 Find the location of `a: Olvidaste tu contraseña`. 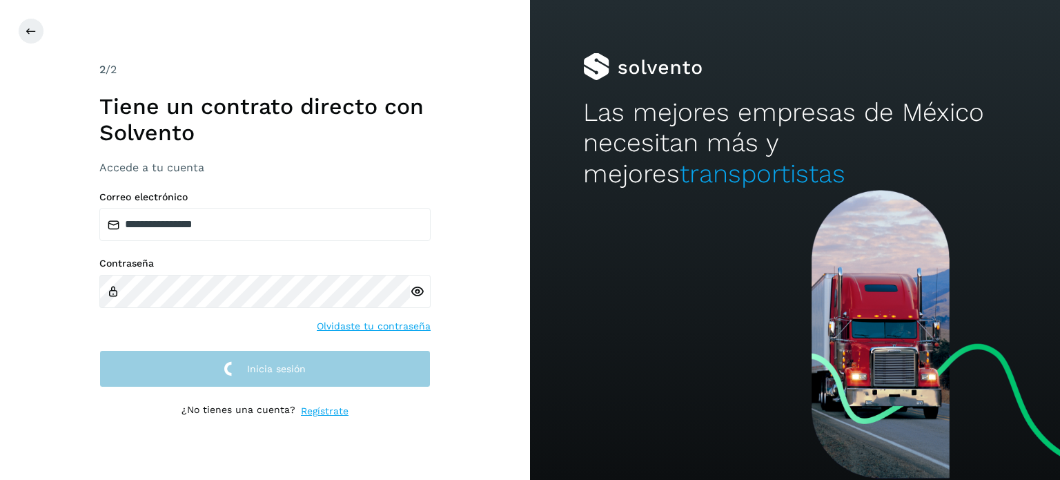

a: Olvidaste tu contraseña is located at coordinates (373, 326).